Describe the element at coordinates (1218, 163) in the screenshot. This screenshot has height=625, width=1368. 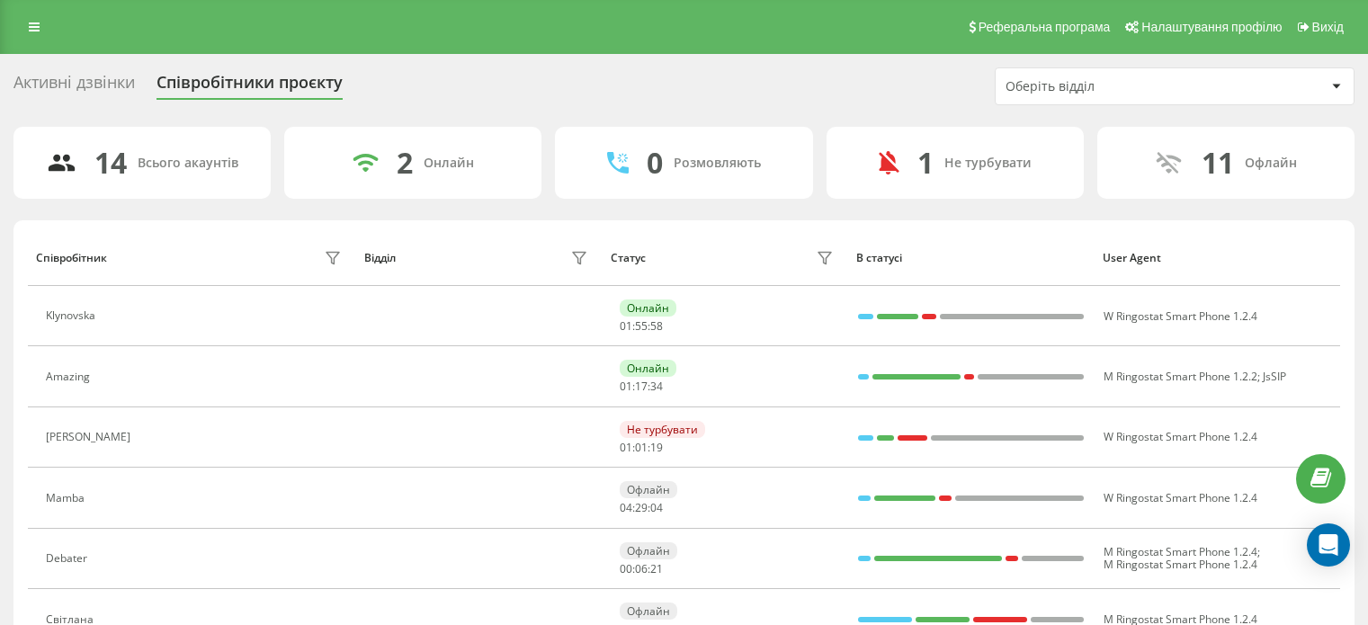
I see `div: 11` at that location.